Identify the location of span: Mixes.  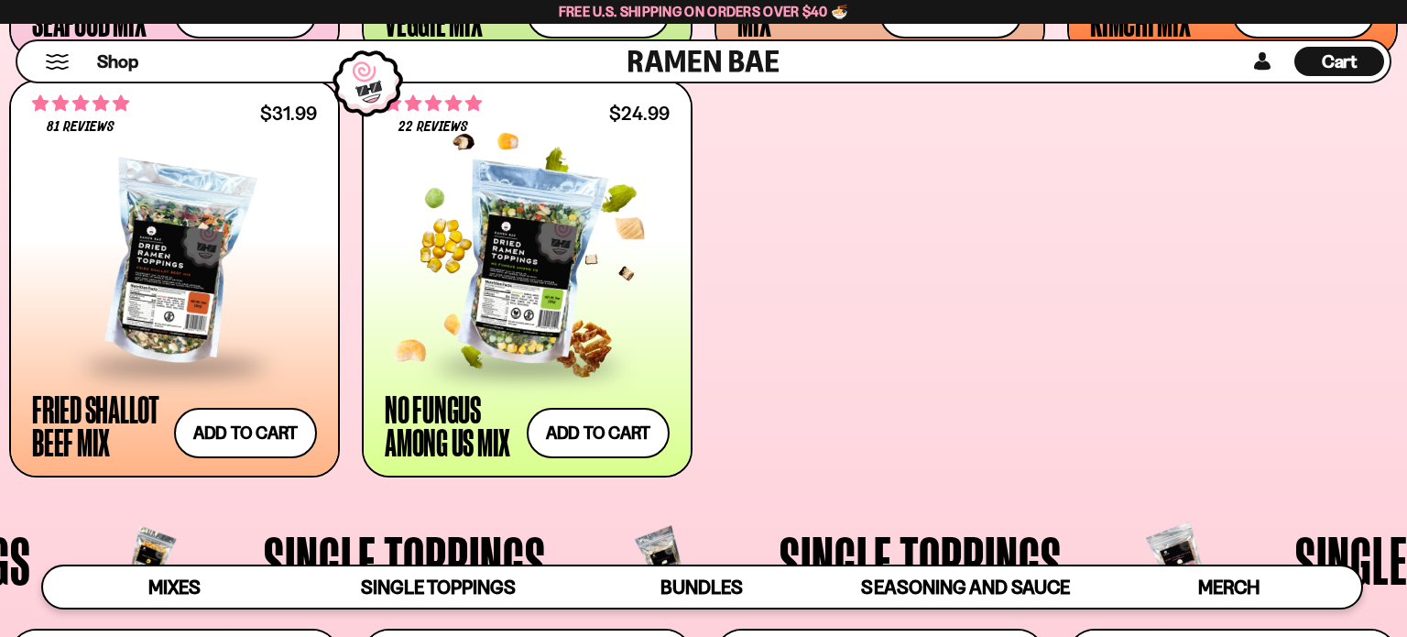
(174, 586).